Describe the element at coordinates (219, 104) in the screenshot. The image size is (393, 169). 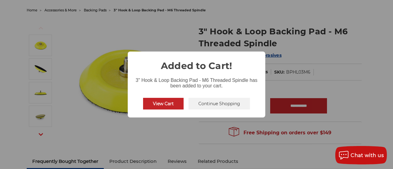
I see `button: Continue Shopping` at that location.